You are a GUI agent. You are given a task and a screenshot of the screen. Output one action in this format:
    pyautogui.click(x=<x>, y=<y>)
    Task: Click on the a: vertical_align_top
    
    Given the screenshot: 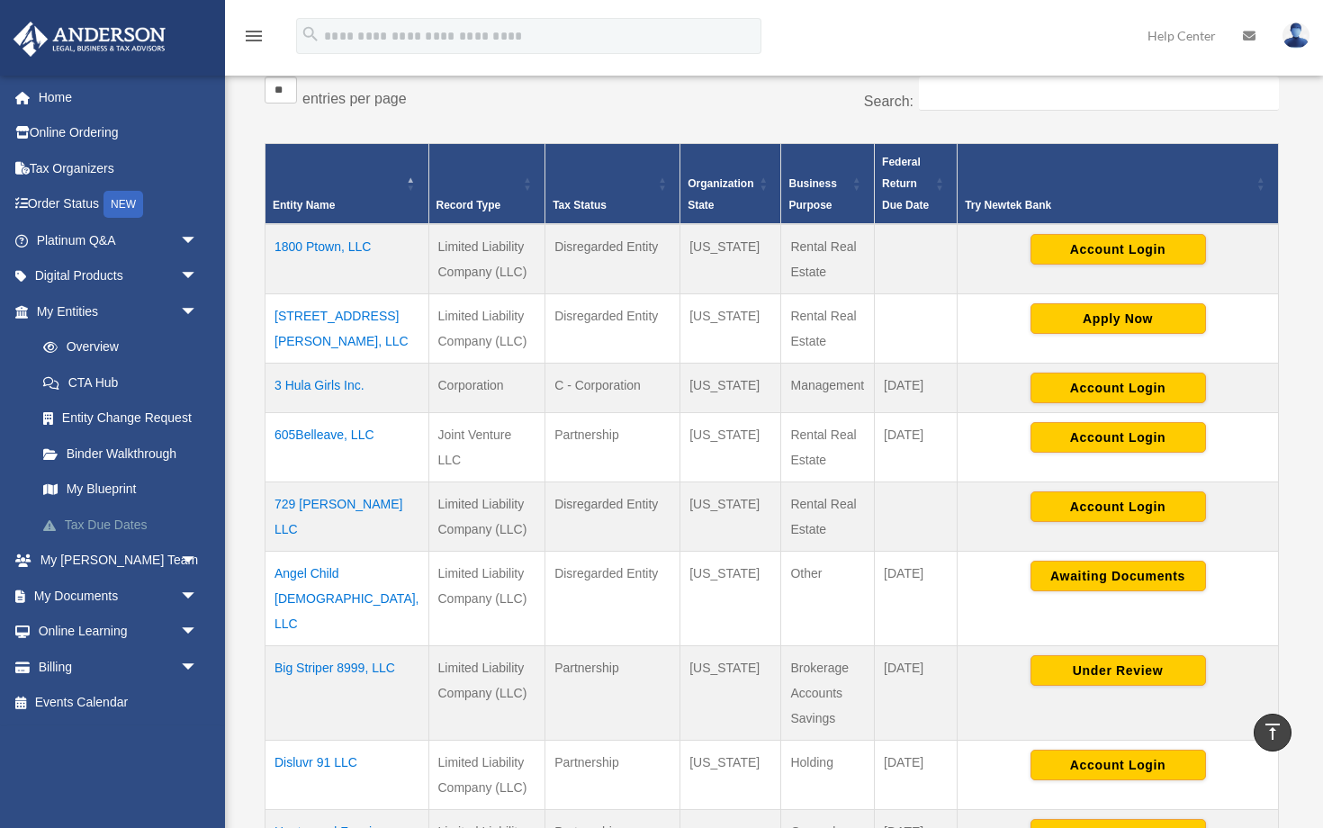 What is the action you would take?
    pyautogui.click(x=1272, y=732)
    